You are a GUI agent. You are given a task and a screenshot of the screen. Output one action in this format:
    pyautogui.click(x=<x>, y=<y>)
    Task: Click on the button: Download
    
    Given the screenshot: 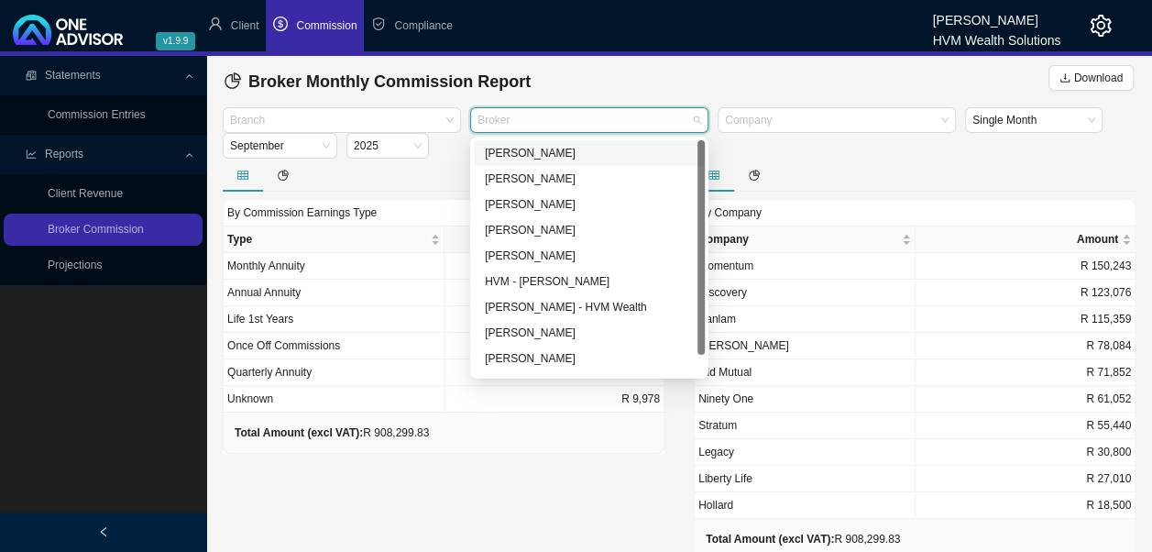 What is the action you would take?
    pyautogui.click(x=1091, y=78)
    